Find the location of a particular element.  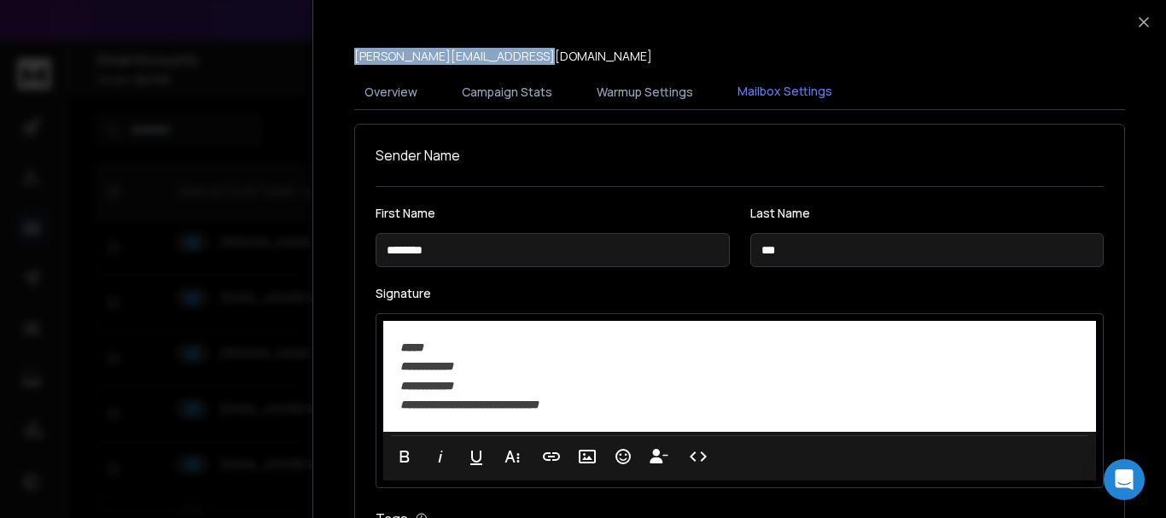

button: Mailbox Settings is located at coordinates (785, 92).